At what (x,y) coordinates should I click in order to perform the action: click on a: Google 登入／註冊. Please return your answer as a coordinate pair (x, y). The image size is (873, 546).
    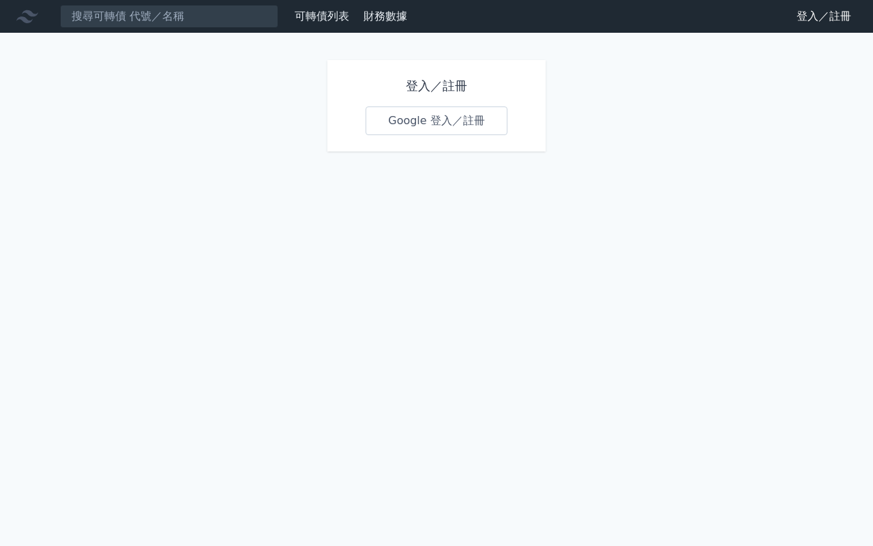
    Looking at the image, I should click on (437, 121).